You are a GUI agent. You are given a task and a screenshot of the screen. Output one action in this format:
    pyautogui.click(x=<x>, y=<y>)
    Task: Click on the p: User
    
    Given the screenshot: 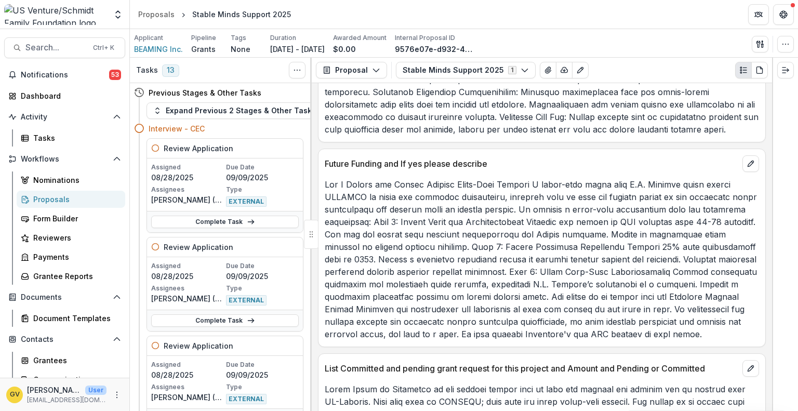 What is the action you would take?
    pyautogui.click(x=96, y=390)
    